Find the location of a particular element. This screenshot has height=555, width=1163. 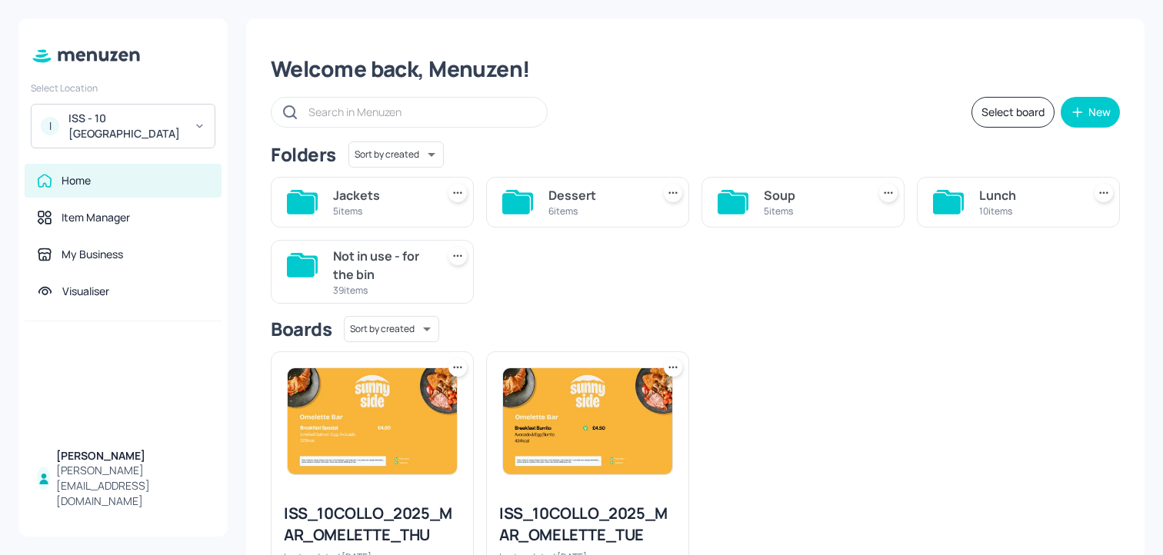

div: My Business is located at coordinates (92, 255).